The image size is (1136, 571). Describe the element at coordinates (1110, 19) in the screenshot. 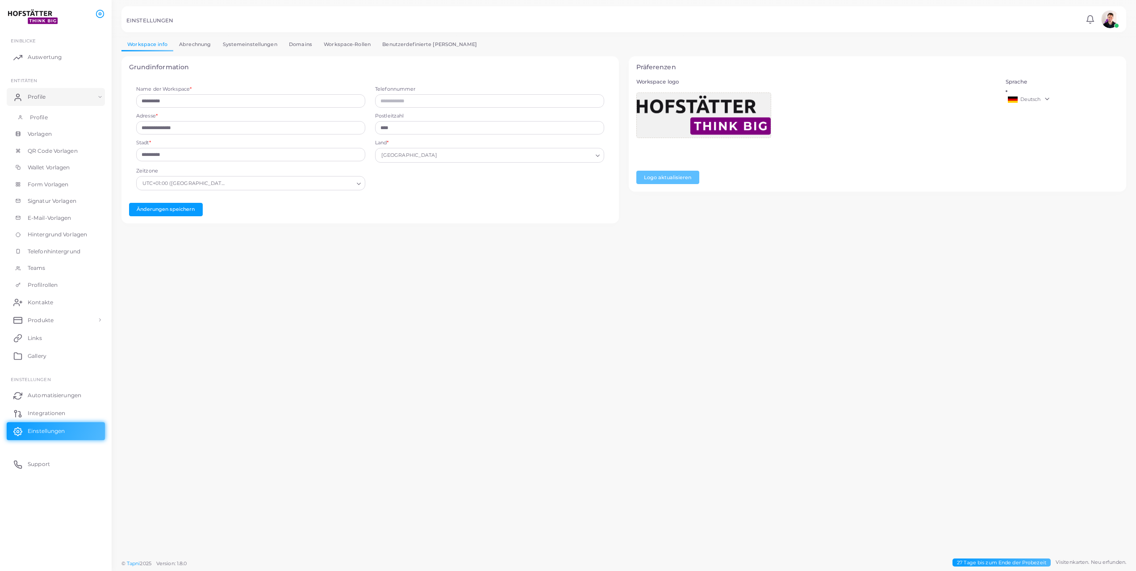

I see `a: avatar` at that location.